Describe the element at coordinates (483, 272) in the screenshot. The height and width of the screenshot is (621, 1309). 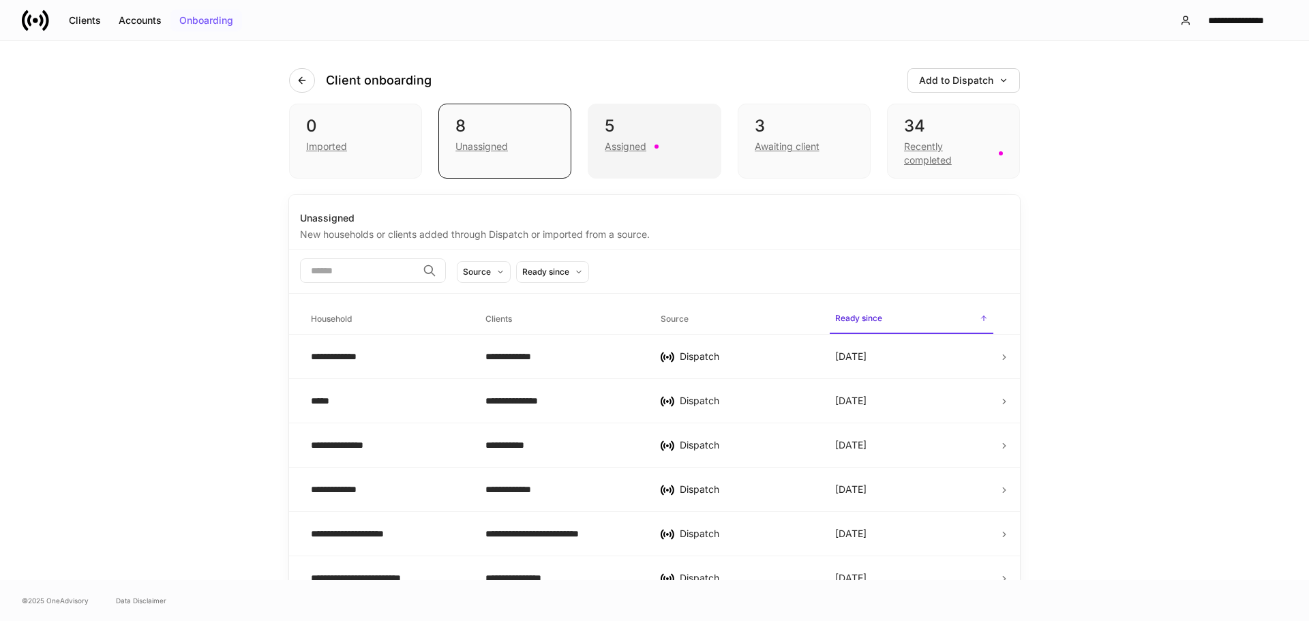
I see `button: Source` at that location.